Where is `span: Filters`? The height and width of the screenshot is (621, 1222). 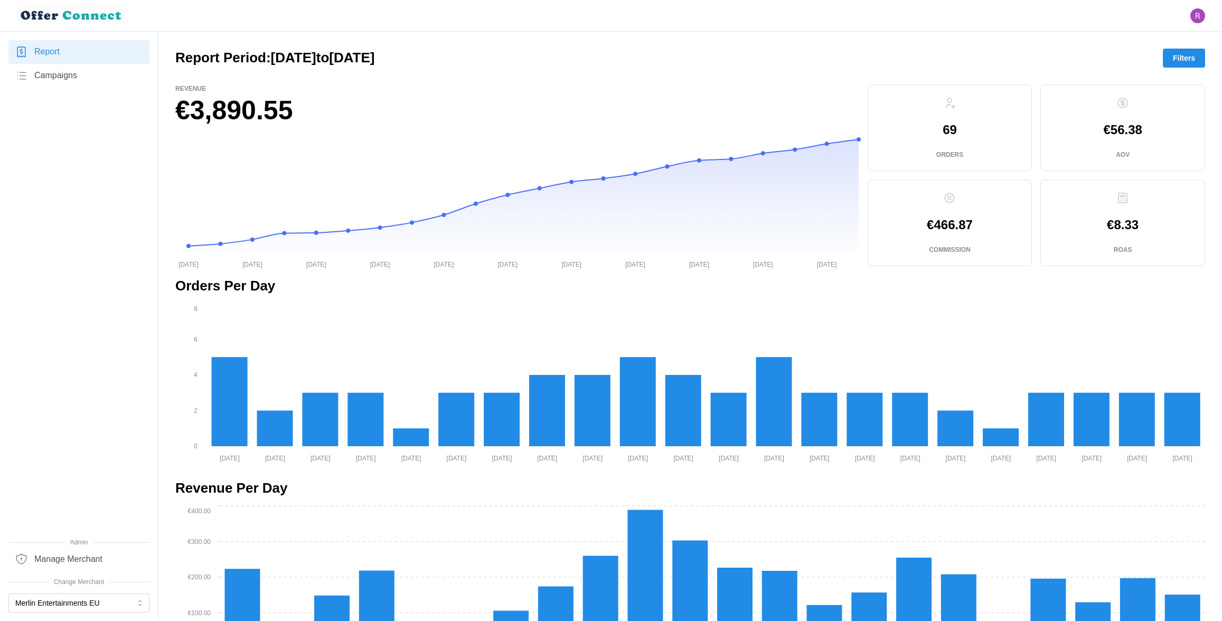 span: Filters is located at coordinates (1184, 58).